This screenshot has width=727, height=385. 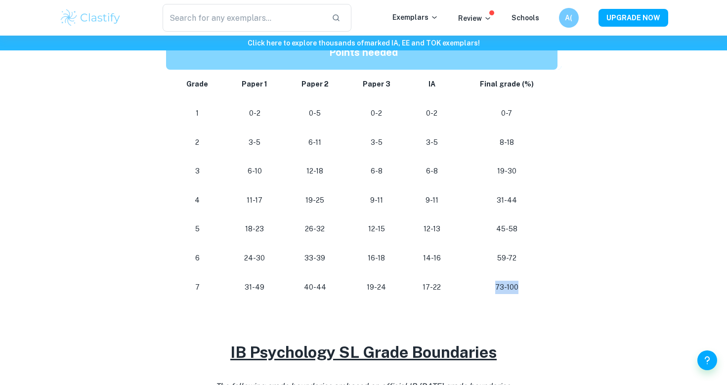 I want to click on strong: Points needed, so click(x=363, y=52).